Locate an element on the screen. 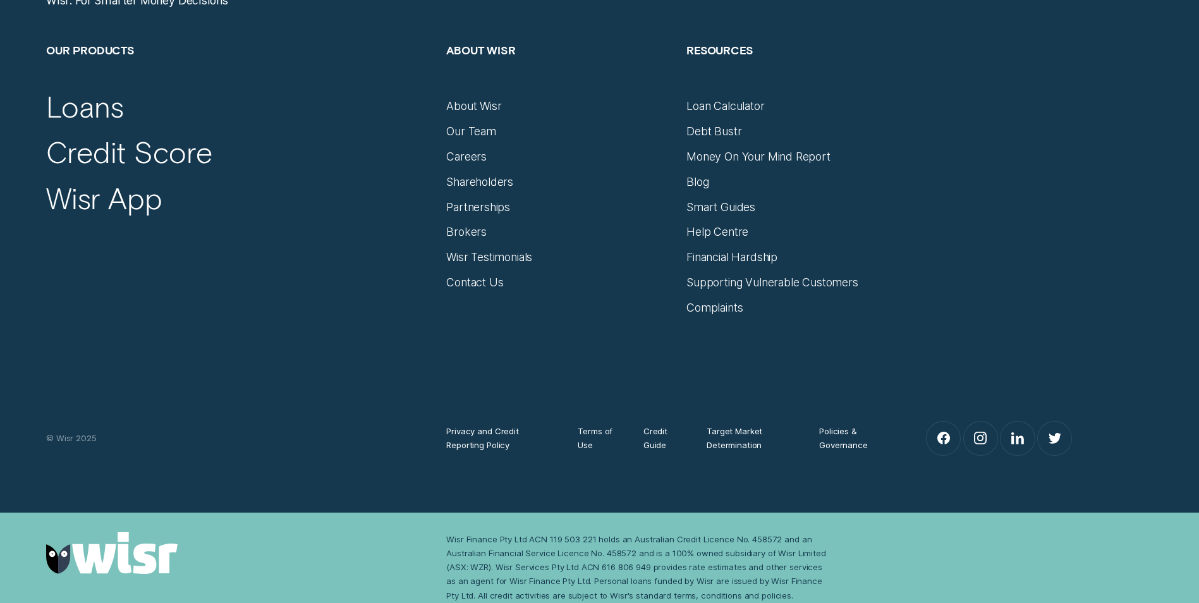 Image resolution: width=1199 pixels, height=603 pixels. h2: About Wisr is located at coordinates (560, 71).